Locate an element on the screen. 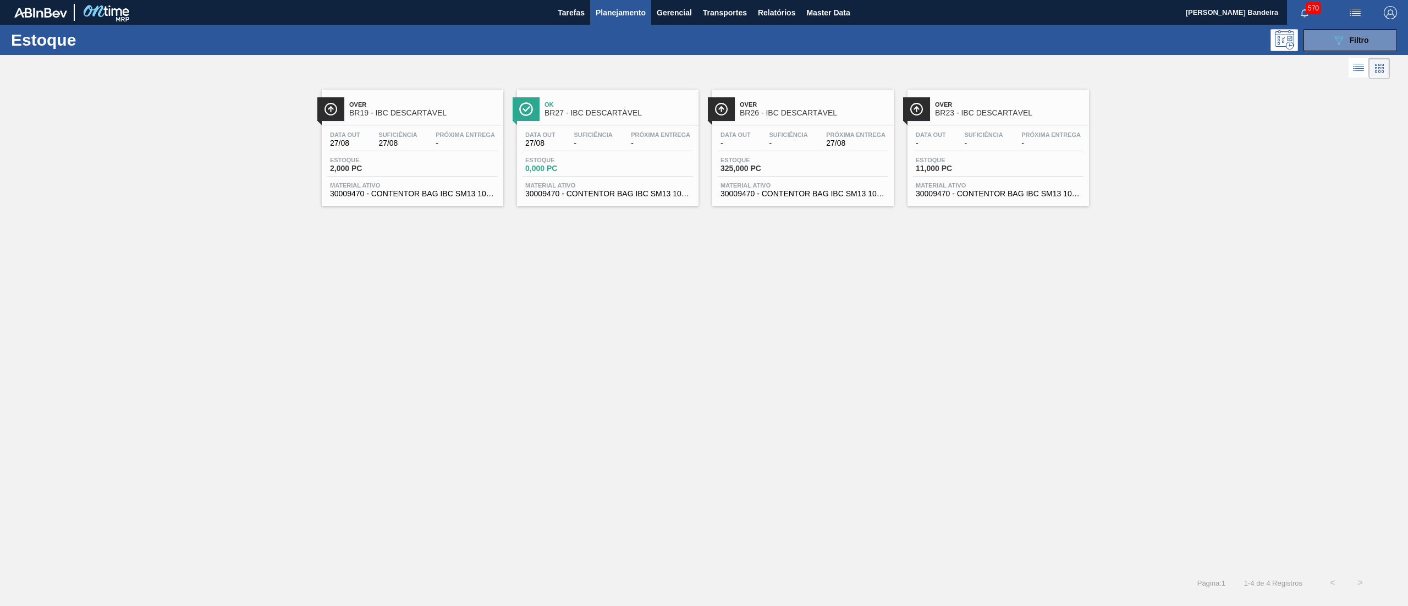 This screenshot has width=1408, height=606. span: Master Data is located at coordinates (828, 13).